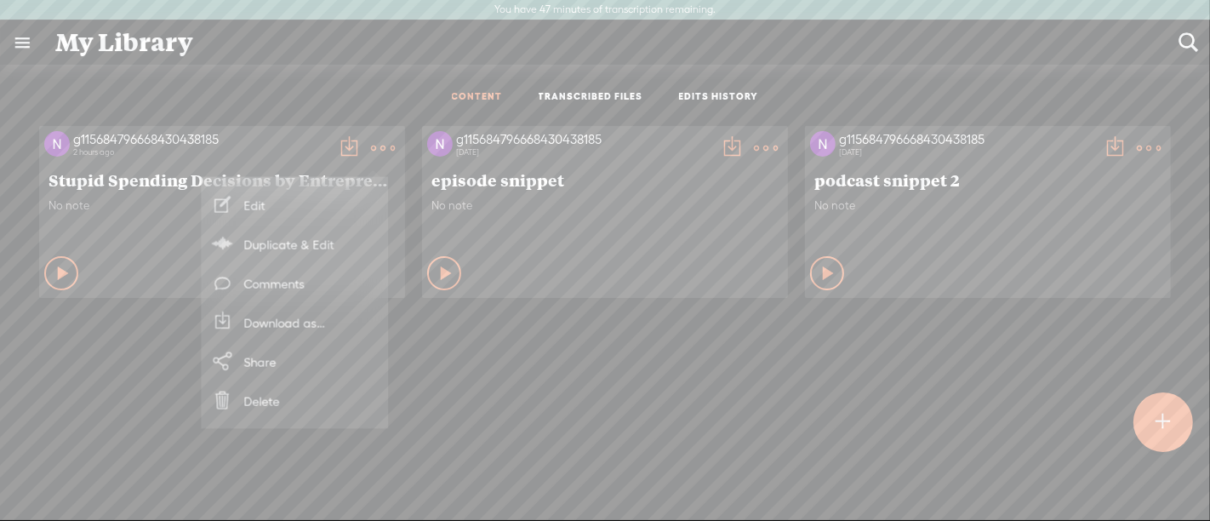 This screenshot has height=521, width=1210. I want to click on a: Delete, so click(294, 401).